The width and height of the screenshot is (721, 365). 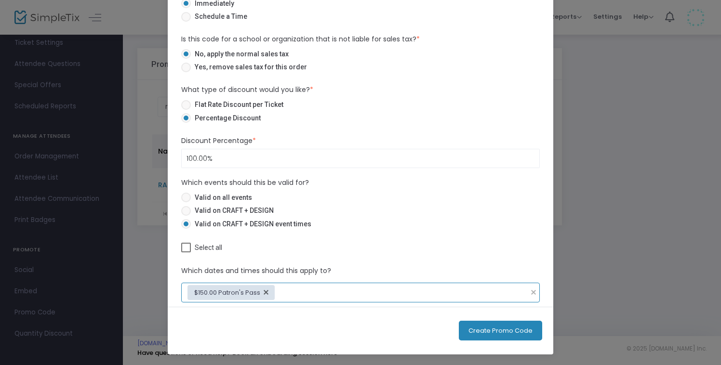 What do you see at coordinates (245, 183) in the screenshot?
I see `label: Which events should this be valid for?` at bounding box center [245, 183].